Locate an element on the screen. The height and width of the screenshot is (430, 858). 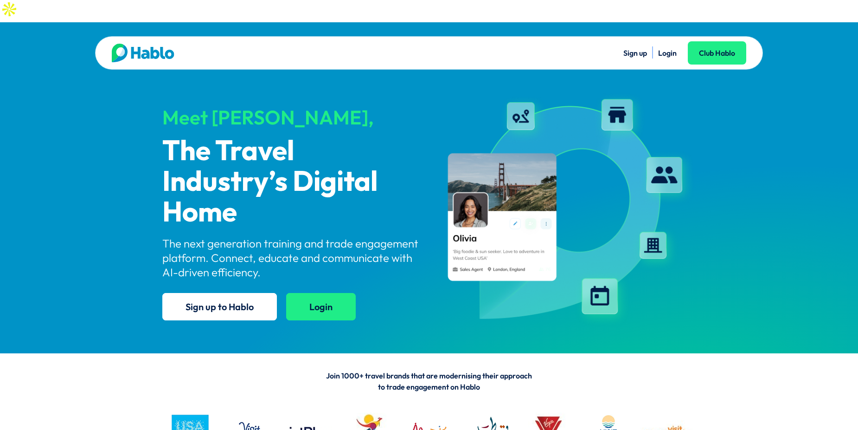
a: Sign up to Hablo is located at coordinates (219, 306).